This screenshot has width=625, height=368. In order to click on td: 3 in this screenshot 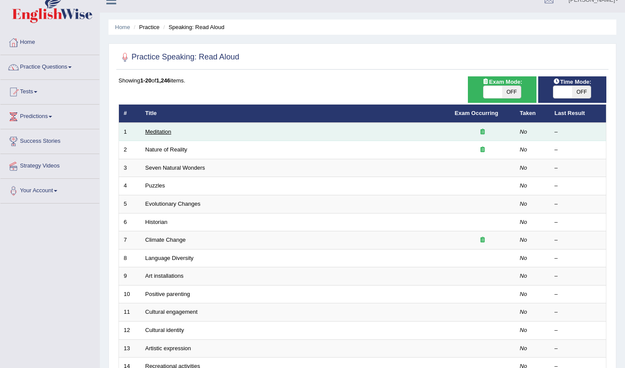, I will do `click(130, 168)`.